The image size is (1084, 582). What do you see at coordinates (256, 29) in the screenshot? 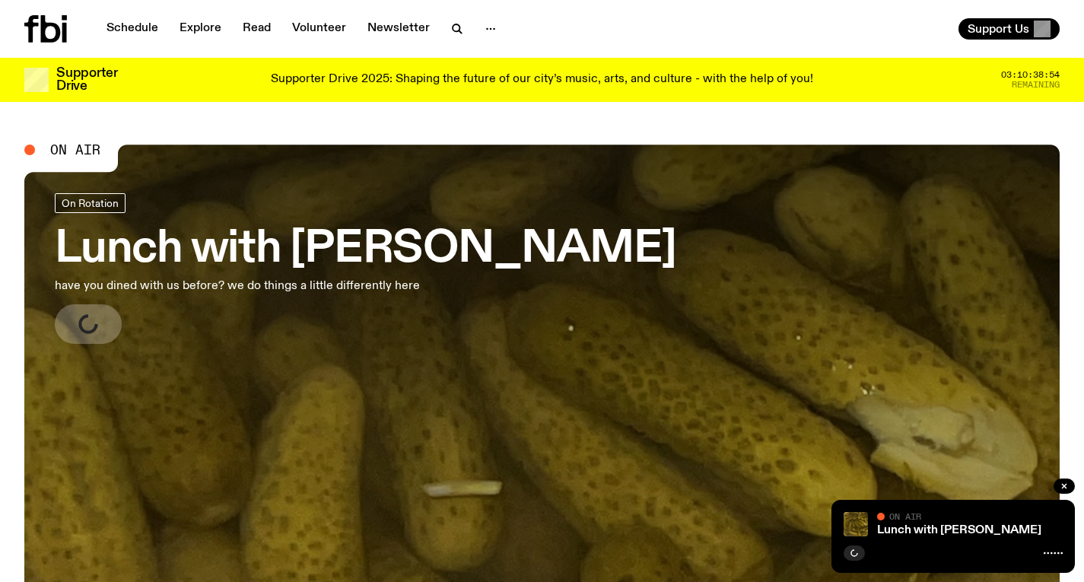
I see `a: Read` at bounding box center [256, 29].